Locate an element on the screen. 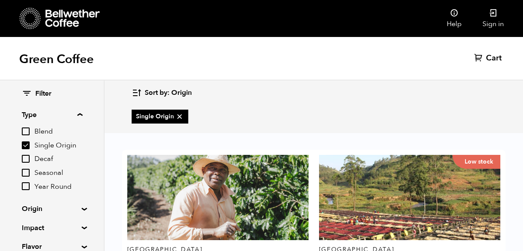 This screenshot has width=523, height=251. span: Blend is located at coordinates (58, 132).